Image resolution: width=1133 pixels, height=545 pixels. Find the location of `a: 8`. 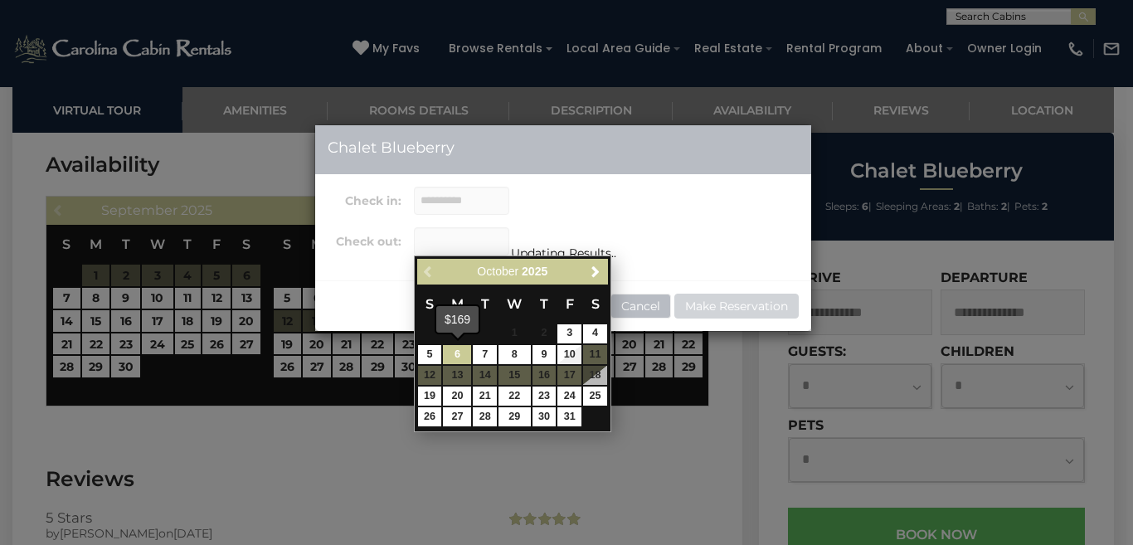

a: 8 is located at coordinates (514, 354).